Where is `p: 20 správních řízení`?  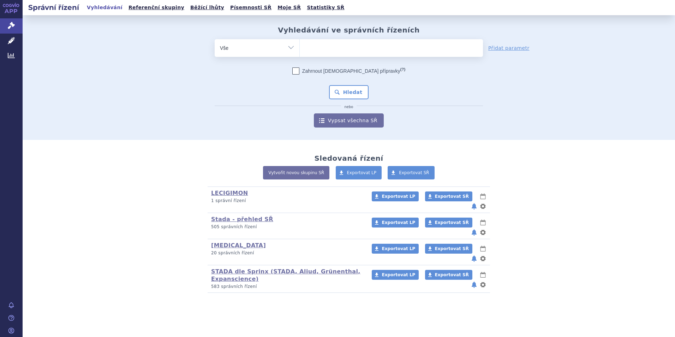
p: 20 správních řízení is located at coordinates (287, 253).